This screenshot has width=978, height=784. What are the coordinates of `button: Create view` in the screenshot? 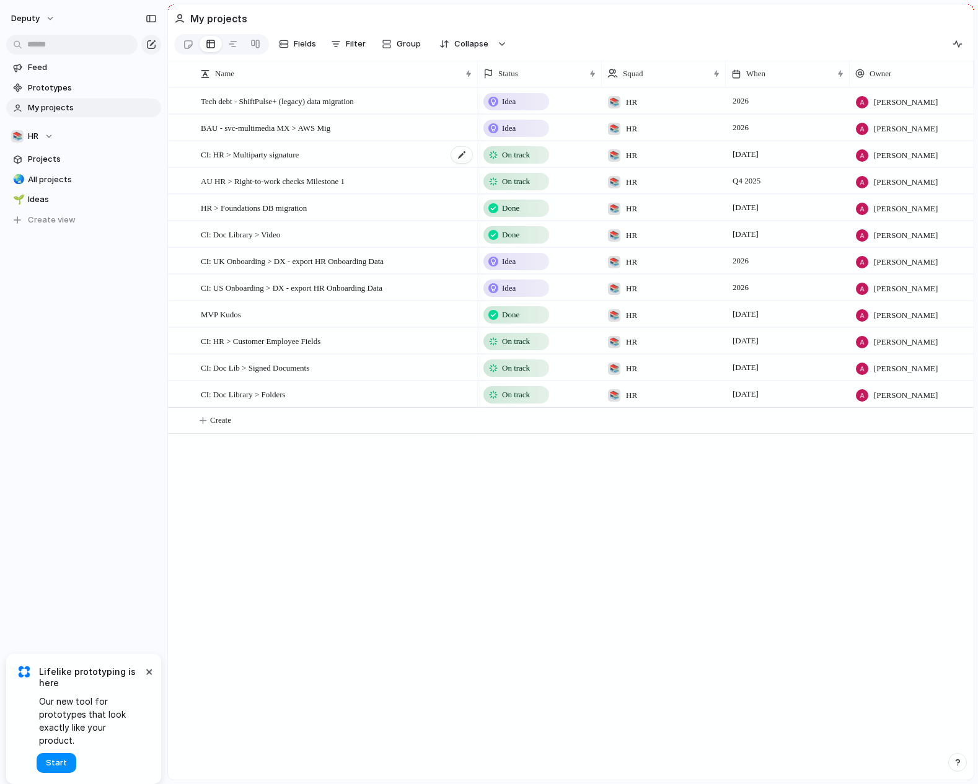 It's located at (84, 220).